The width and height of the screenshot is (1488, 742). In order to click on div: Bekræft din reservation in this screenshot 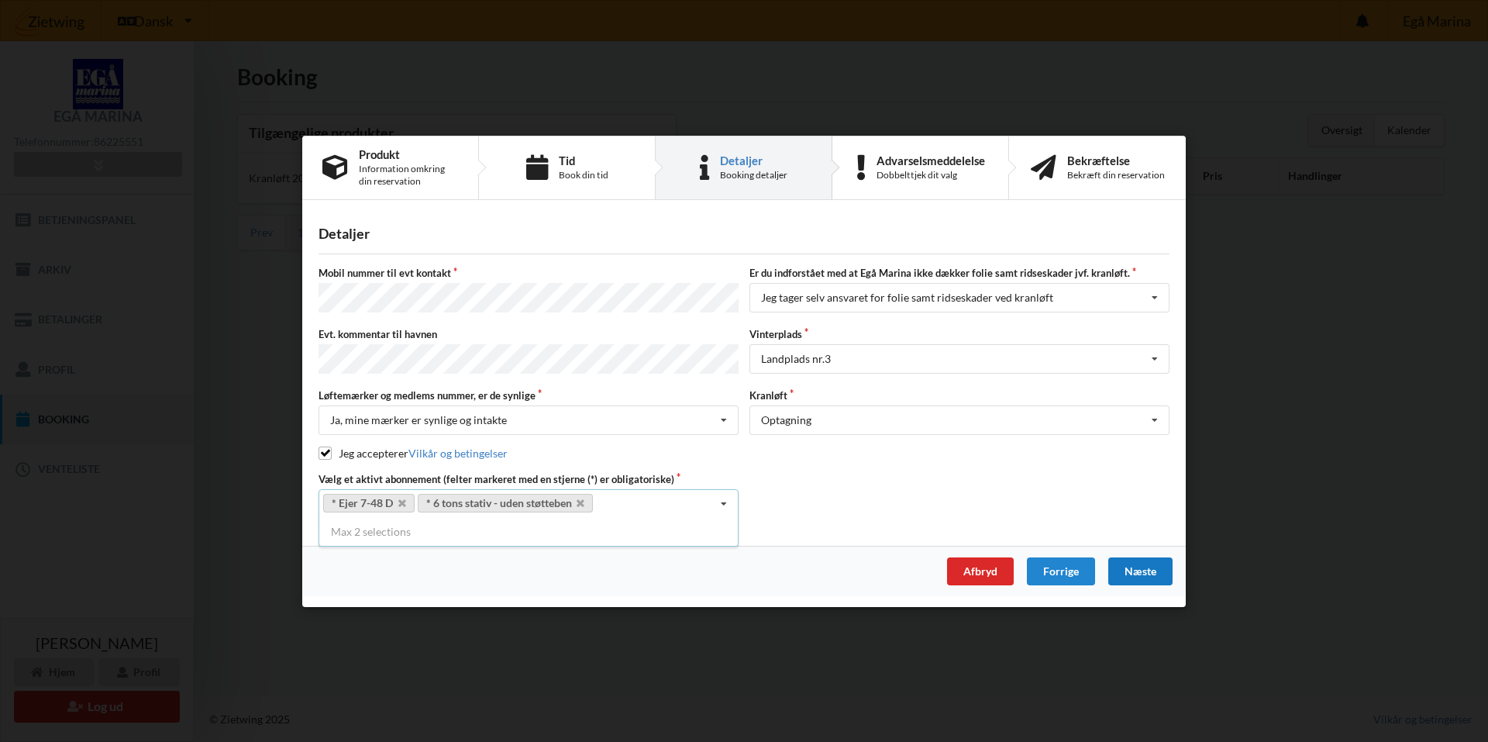, I will do `click(1116, 174)`.